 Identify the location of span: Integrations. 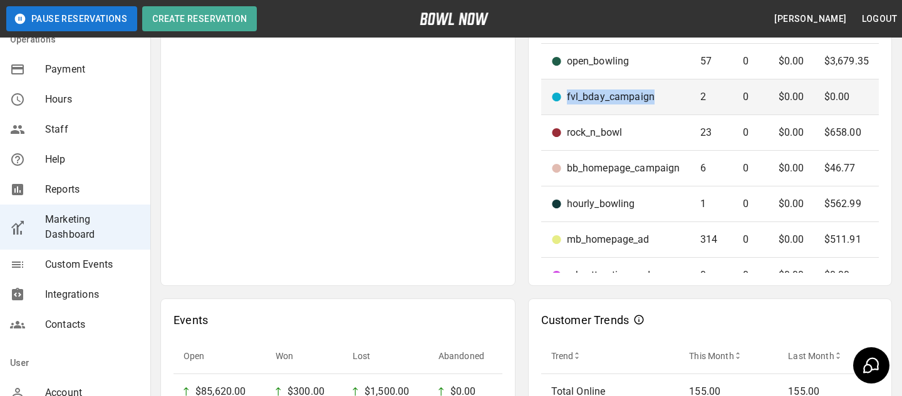
(93, 295).